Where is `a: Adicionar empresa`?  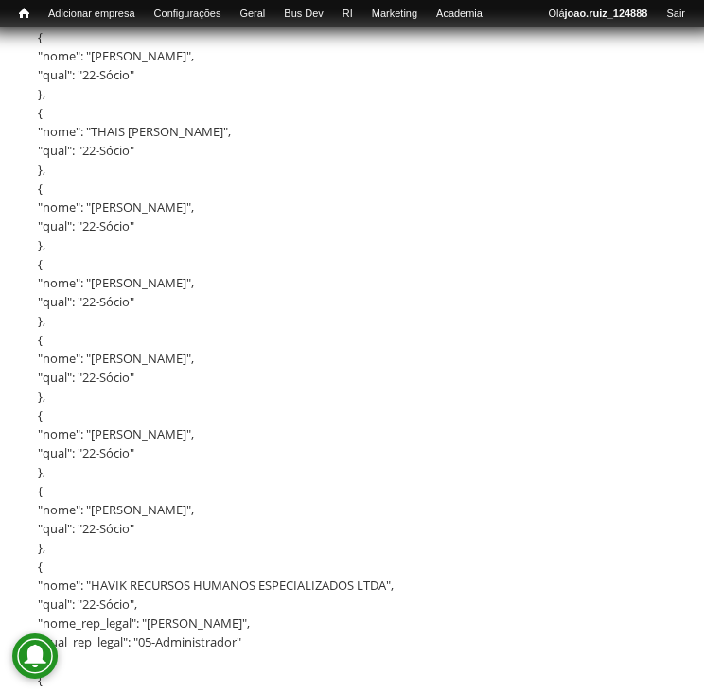 a: Adicionar empresa is located at coordinates (92, 14).